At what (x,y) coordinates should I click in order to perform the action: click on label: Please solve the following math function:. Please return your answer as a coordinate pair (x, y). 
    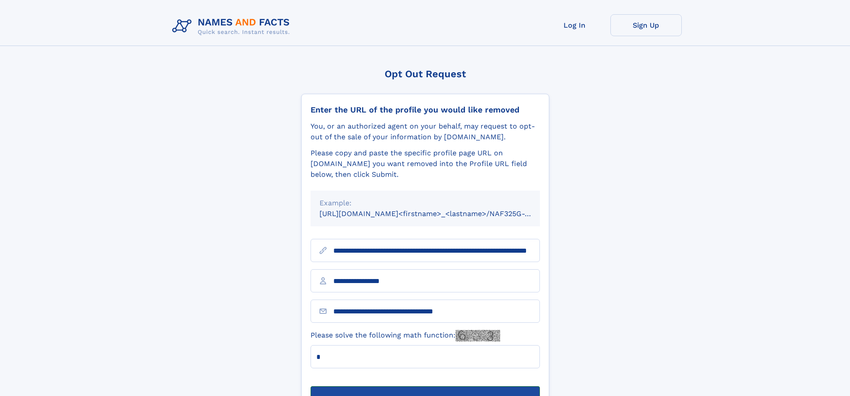
    Looking at the image, I should click on (405, 336).